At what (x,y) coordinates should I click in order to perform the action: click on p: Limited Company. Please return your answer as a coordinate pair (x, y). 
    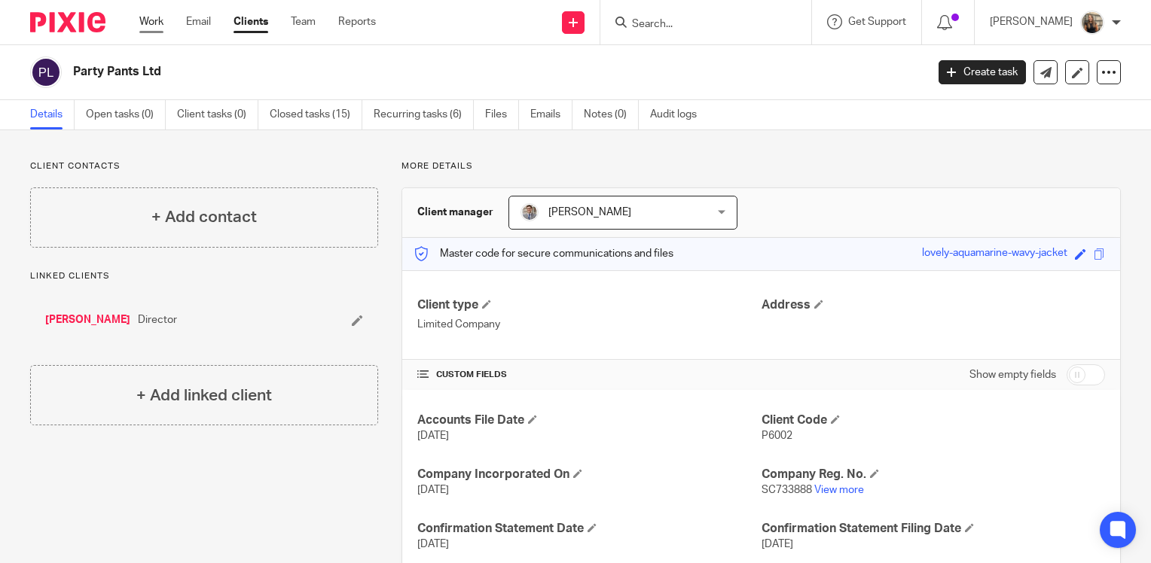
    Looking at the image, I should click on (589, 325).